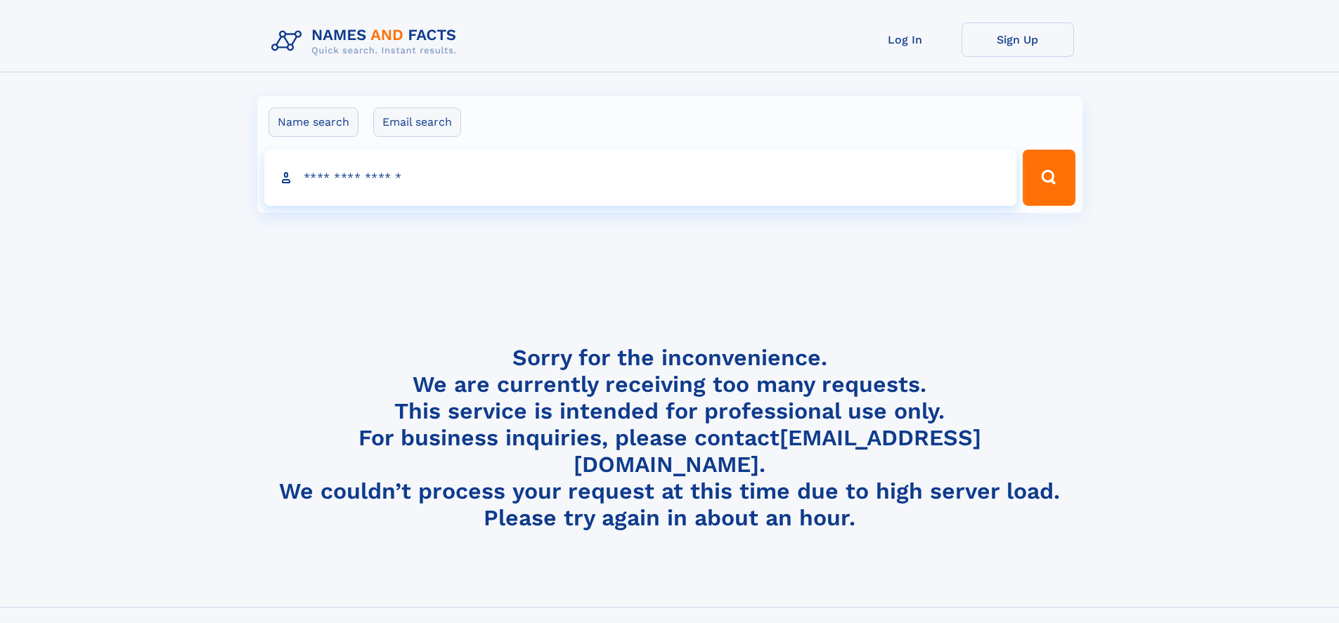  What do you see at coordinates (905, 39) in the screenshot?
I see `a: Log In` at bounding box center [905, 39].